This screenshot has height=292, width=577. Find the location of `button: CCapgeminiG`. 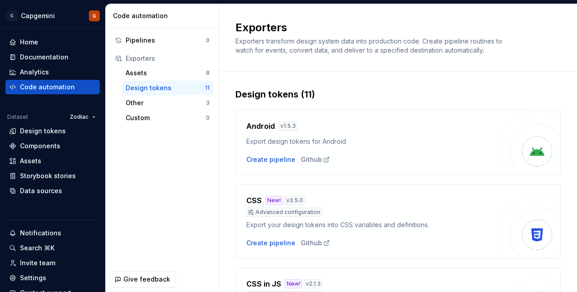

button: CCapgeminiG is located at coordinates (53, 15).